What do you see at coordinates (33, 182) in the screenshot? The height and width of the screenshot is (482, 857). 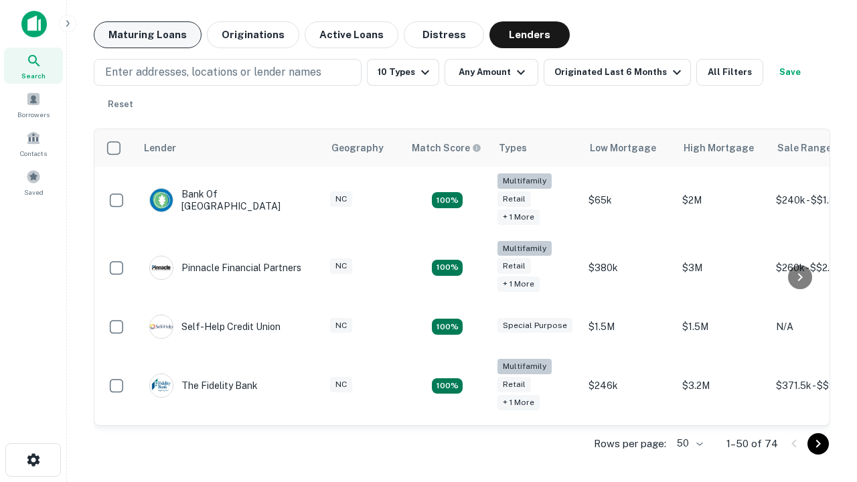 I see `div: Saved` at bounding box center [33, 182].